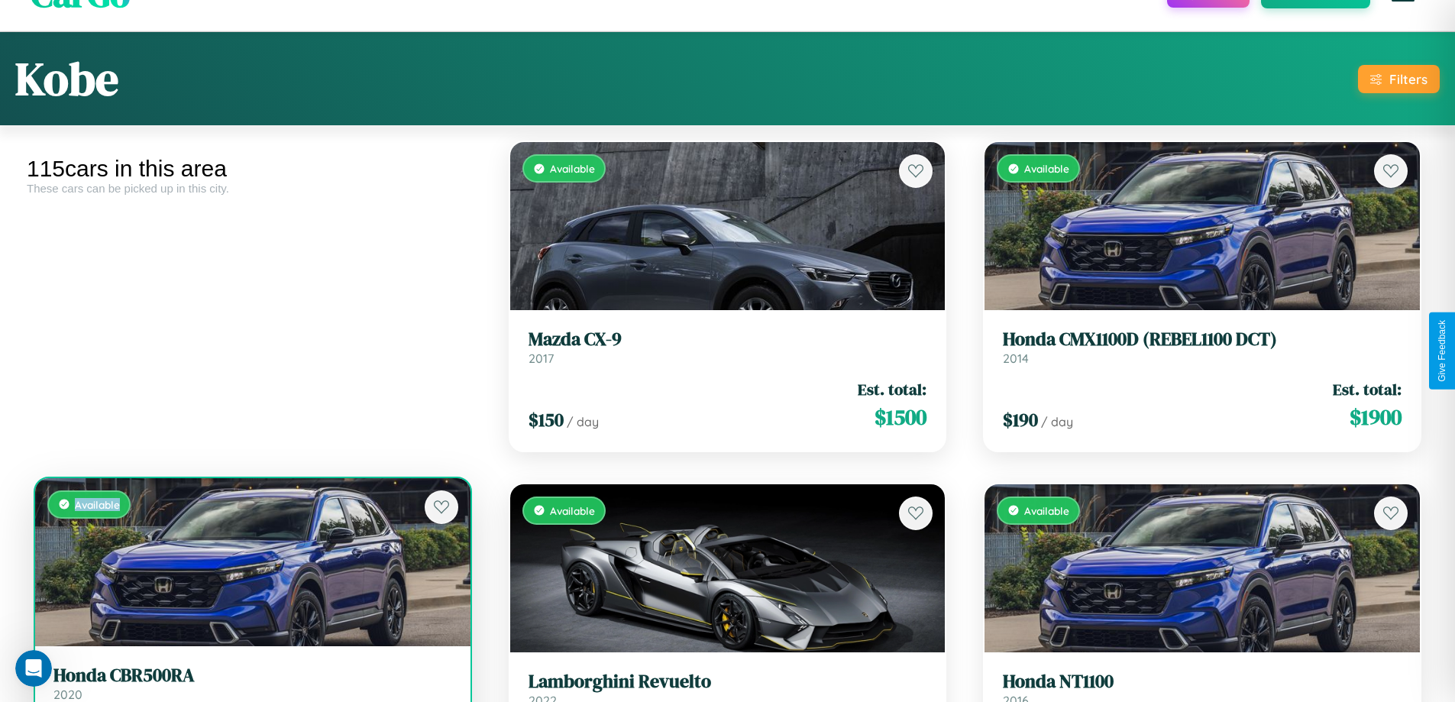 The height and width of the screenshot is (702, 1455). Describe the element at coordinates (1202, 347) in the screenshot. I see `a: Honda CMX1100D (REBEL1100 DCT)2014` at that location.